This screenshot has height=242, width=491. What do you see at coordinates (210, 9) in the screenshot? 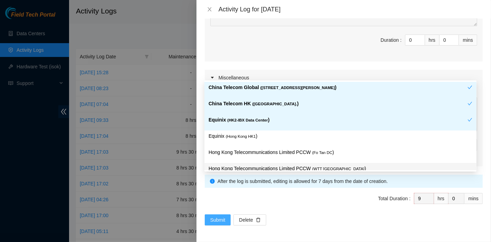
I see `span: close` at bounding box center [210, 9].